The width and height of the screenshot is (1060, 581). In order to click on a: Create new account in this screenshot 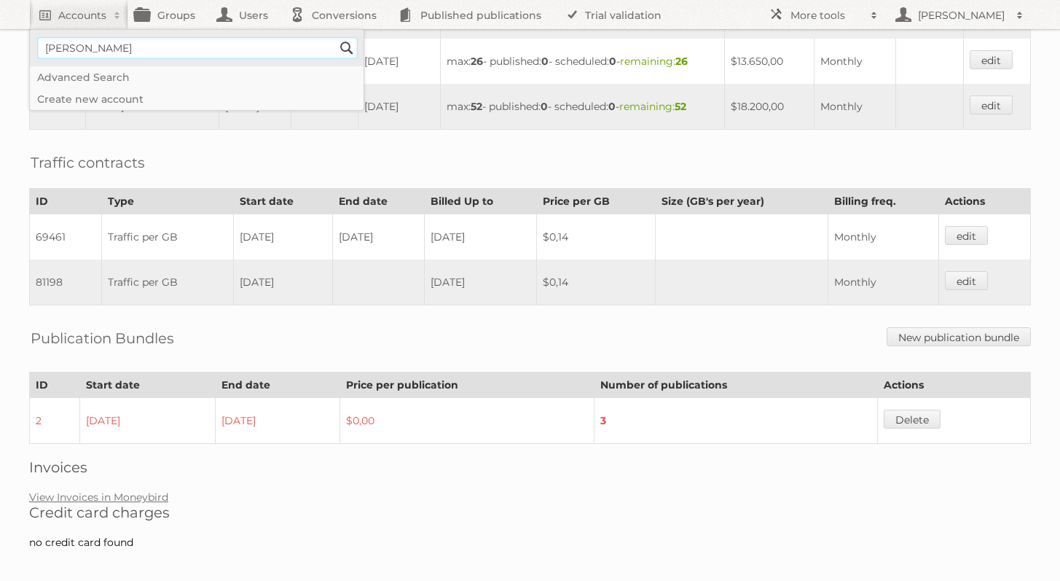, I will do `click(197, 99)`.